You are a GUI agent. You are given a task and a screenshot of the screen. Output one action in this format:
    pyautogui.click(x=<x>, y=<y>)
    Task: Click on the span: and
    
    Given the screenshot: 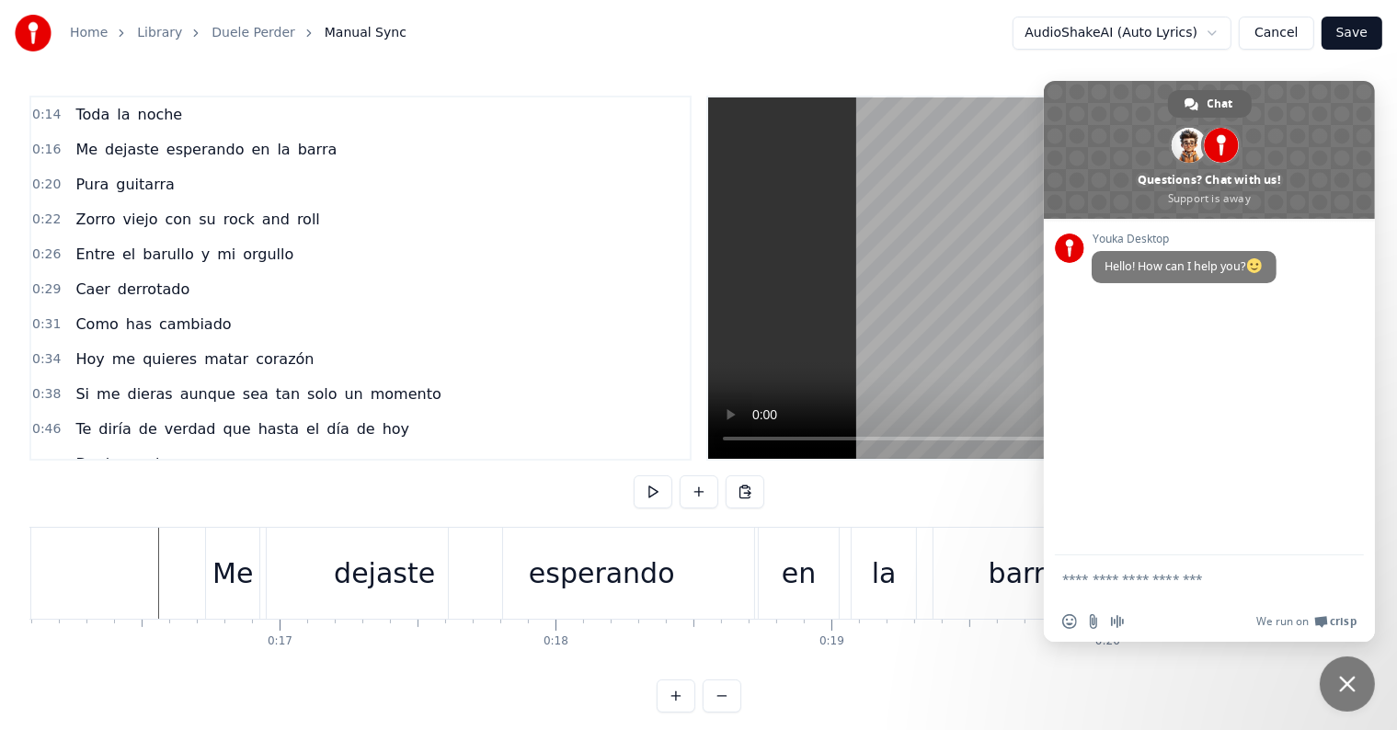 What is the action you would take?
    pyautogui.click(x=276, y=219)
    